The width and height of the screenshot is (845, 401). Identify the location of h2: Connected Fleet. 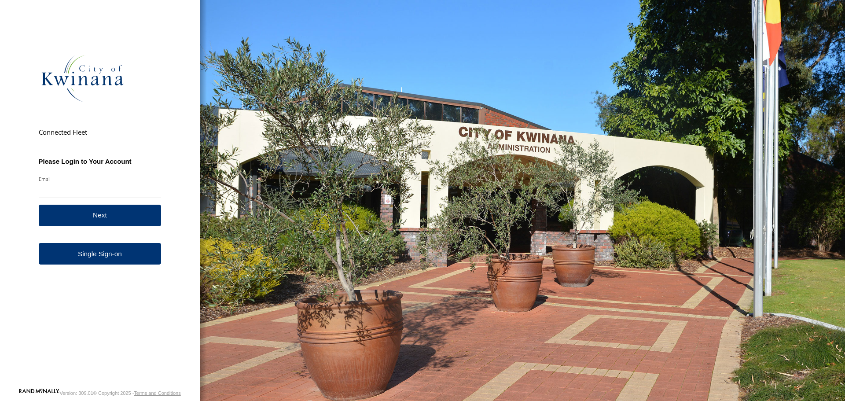
(100, 132).